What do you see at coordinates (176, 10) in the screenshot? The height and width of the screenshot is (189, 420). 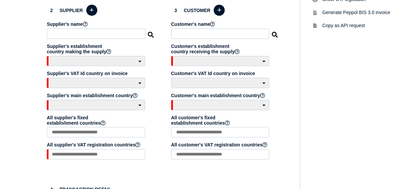 I see `div: 3` at bounding box center [176, 10].